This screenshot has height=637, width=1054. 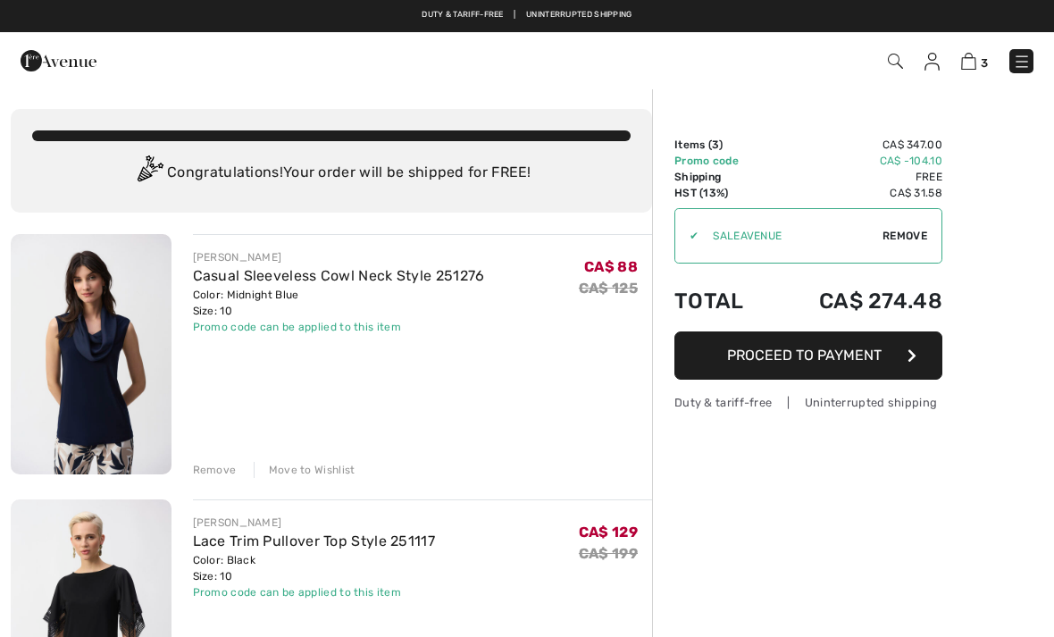 I want to click on td: CA$ -104.10, so click(x=857, y=161).